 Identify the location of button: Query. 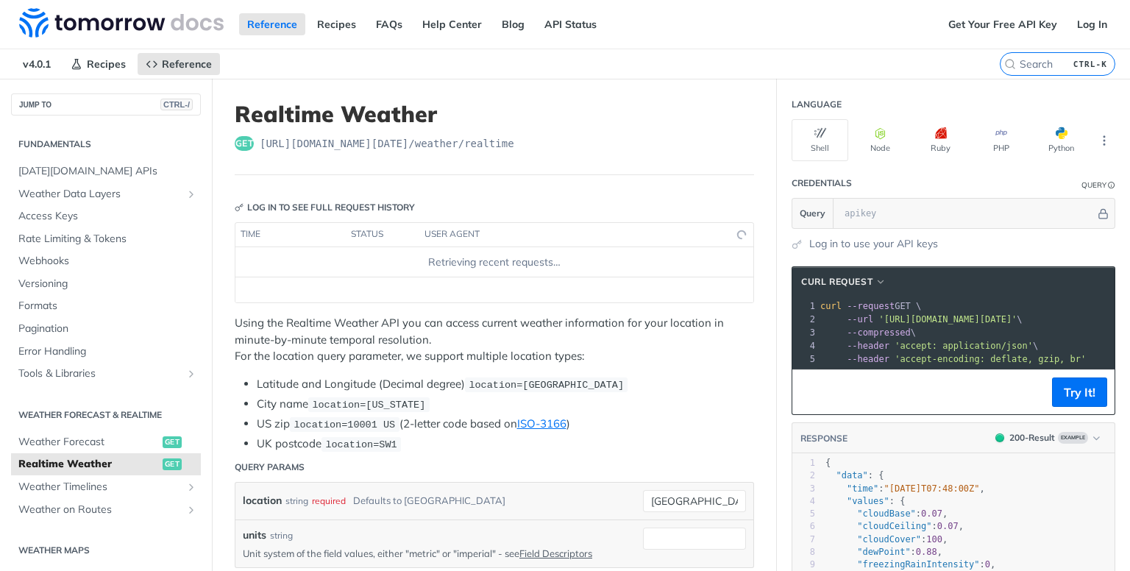
(813, 213).